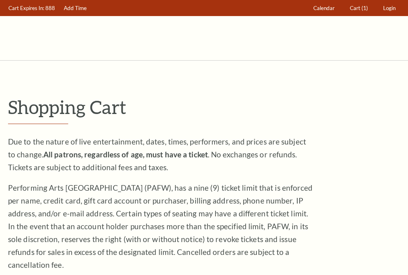  What do you see at coordinates (204, 107) in the screenshot?
I see `p: Shopping Cart` at bounding box center [204, 107].